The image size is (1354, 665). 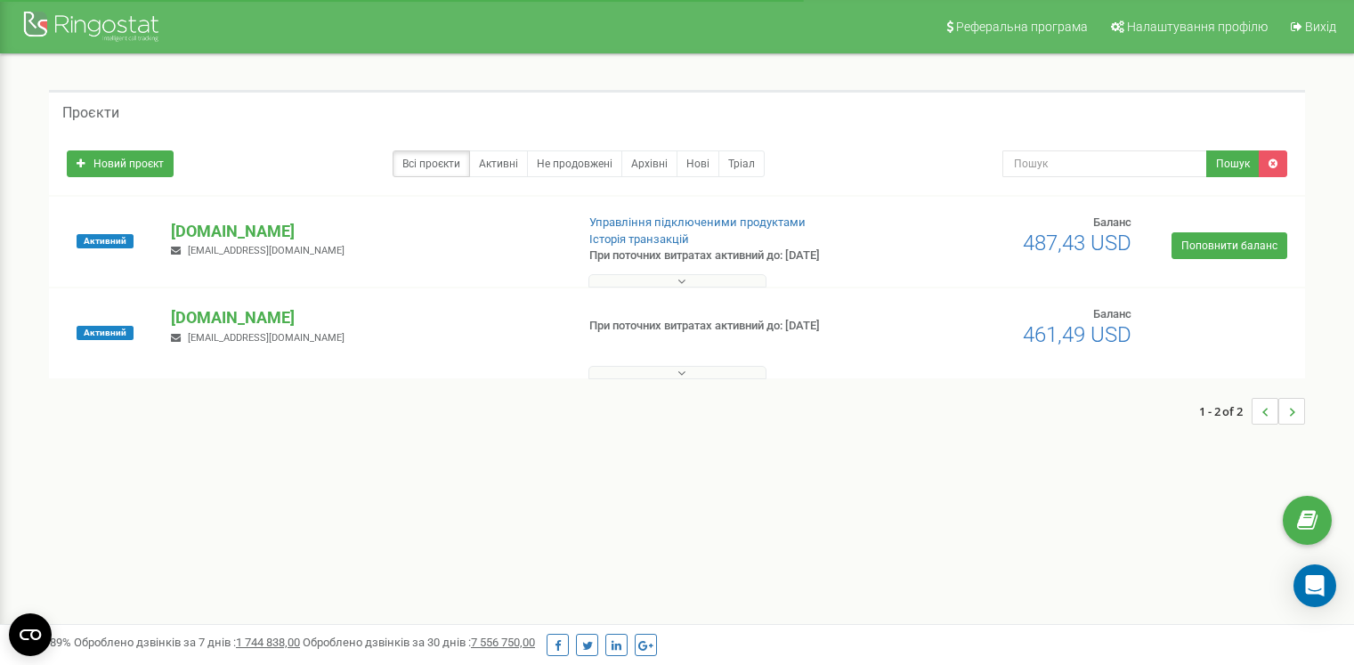 What do you see at coordinates (1315, 586) in the screenshot?
I see `div: Open Intercom Messenger` at bounding box center [1315, 586].